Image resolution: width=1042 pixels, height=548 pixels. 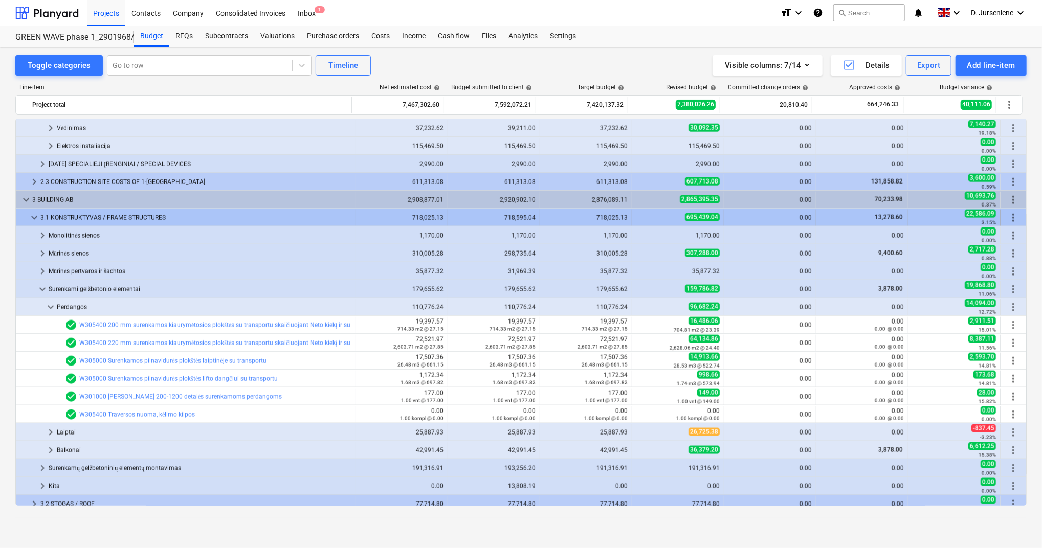 What do you see at coordinates (982, 357) in the screenshot?
I see `span: 2,593.70` at bounding box center [982, 357].